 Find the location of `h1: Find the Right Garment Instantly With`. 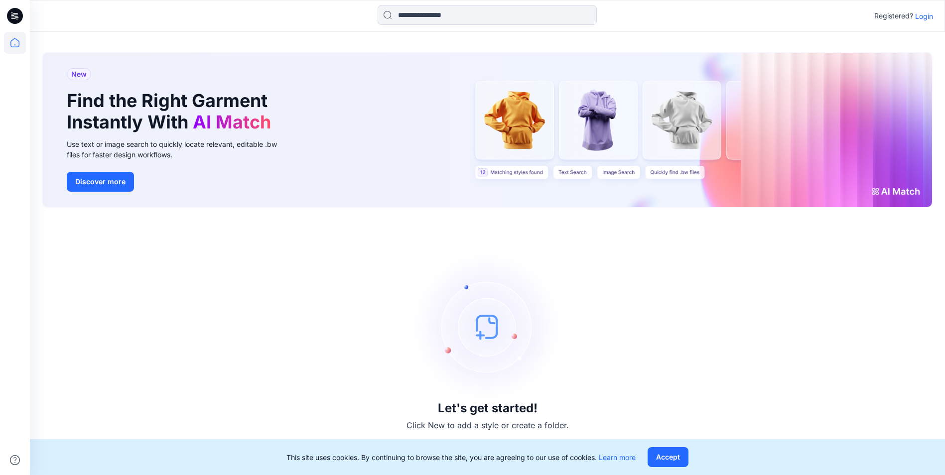

h1: Find the Right Garment Instantly With is located at coordinates (171, 112).